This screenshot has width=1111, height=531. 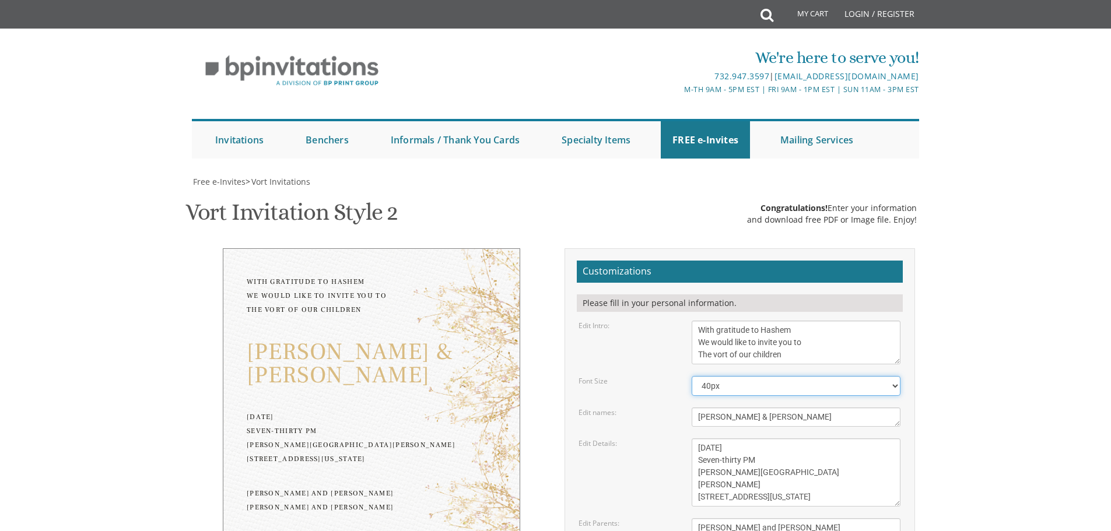 What do you see at coordinates (599, 523) in the screenshot?
I see `label: Edit Parents:` at bounding box center [599, 523].